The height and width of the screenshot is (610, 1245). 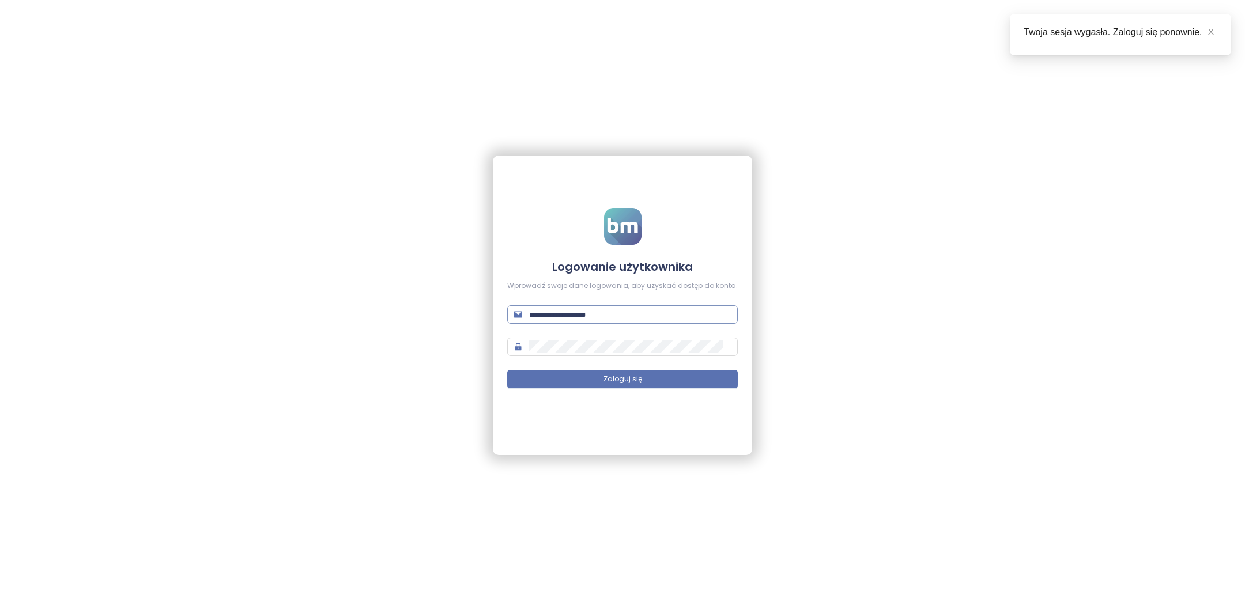 I want to click on div: Wprowadź swoje dane logowania, aby uzyskać dostęp do konta., so click(x=622, y=286).